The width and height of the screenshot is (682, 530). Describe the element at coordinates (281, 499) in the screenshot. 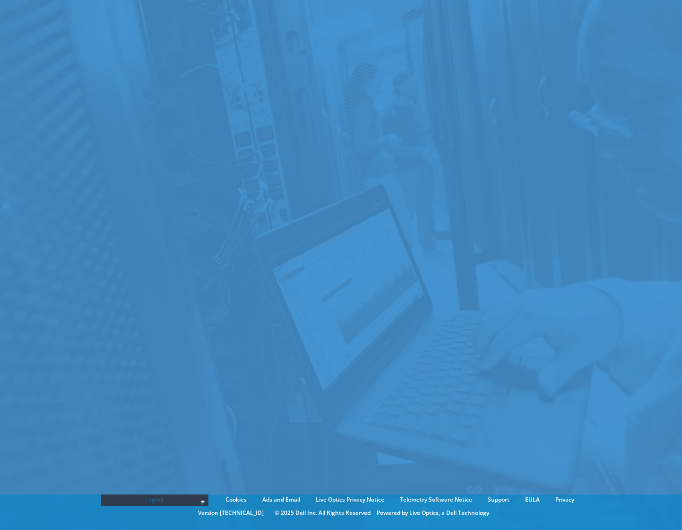

I see `a: Ads and Email` at that location.